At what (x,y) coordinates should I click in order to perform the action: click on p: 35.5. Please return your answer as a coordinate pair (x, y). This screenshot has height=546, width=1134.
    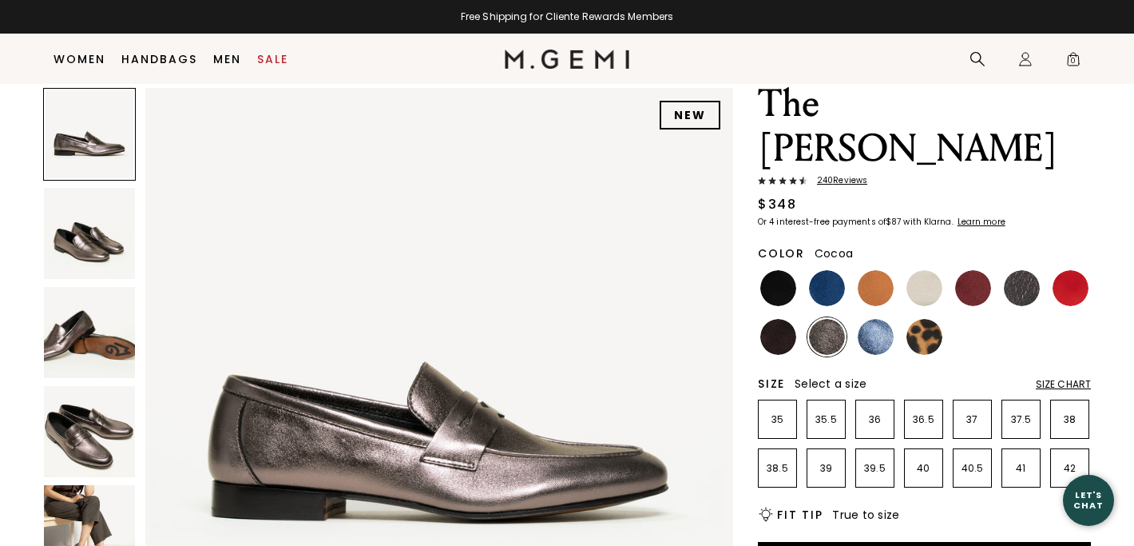
    Looking at the image, I should click on (826, 419).